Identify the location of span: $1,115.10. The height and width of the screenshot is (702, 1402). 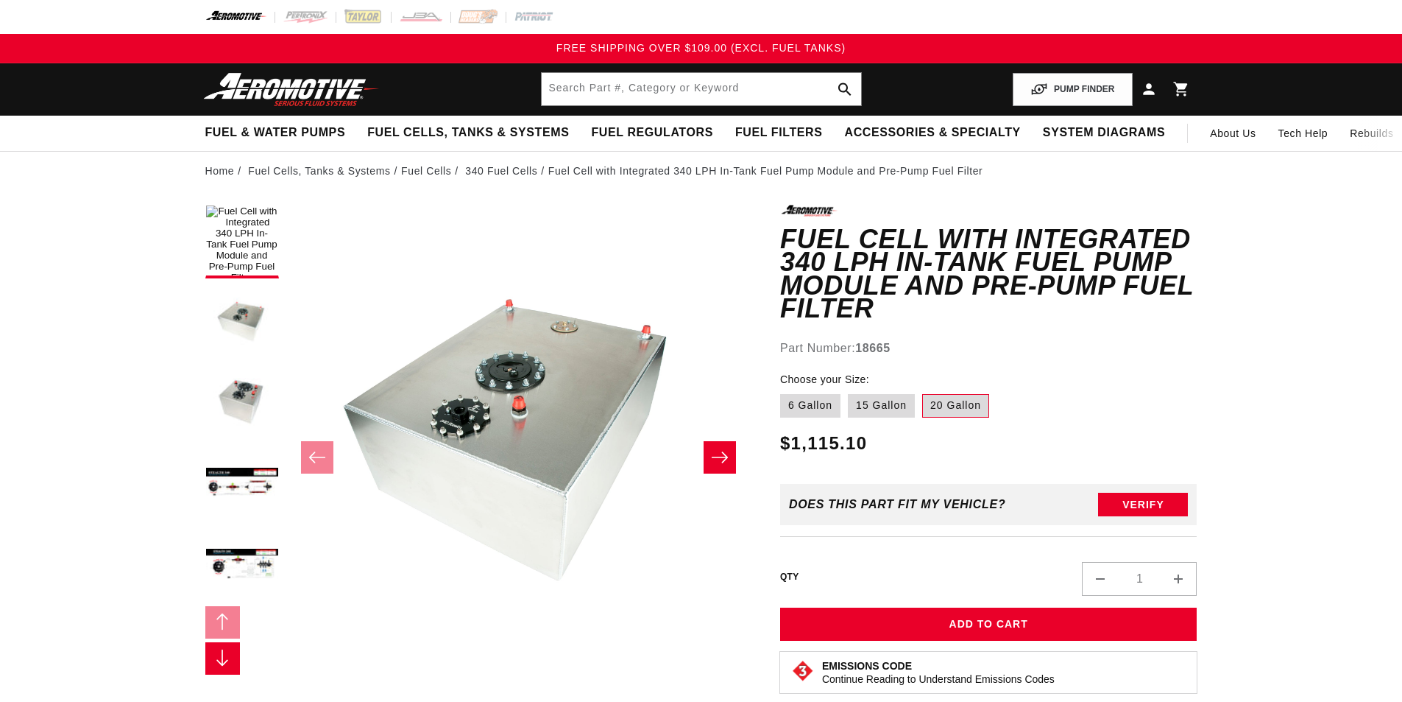
(824, 443).